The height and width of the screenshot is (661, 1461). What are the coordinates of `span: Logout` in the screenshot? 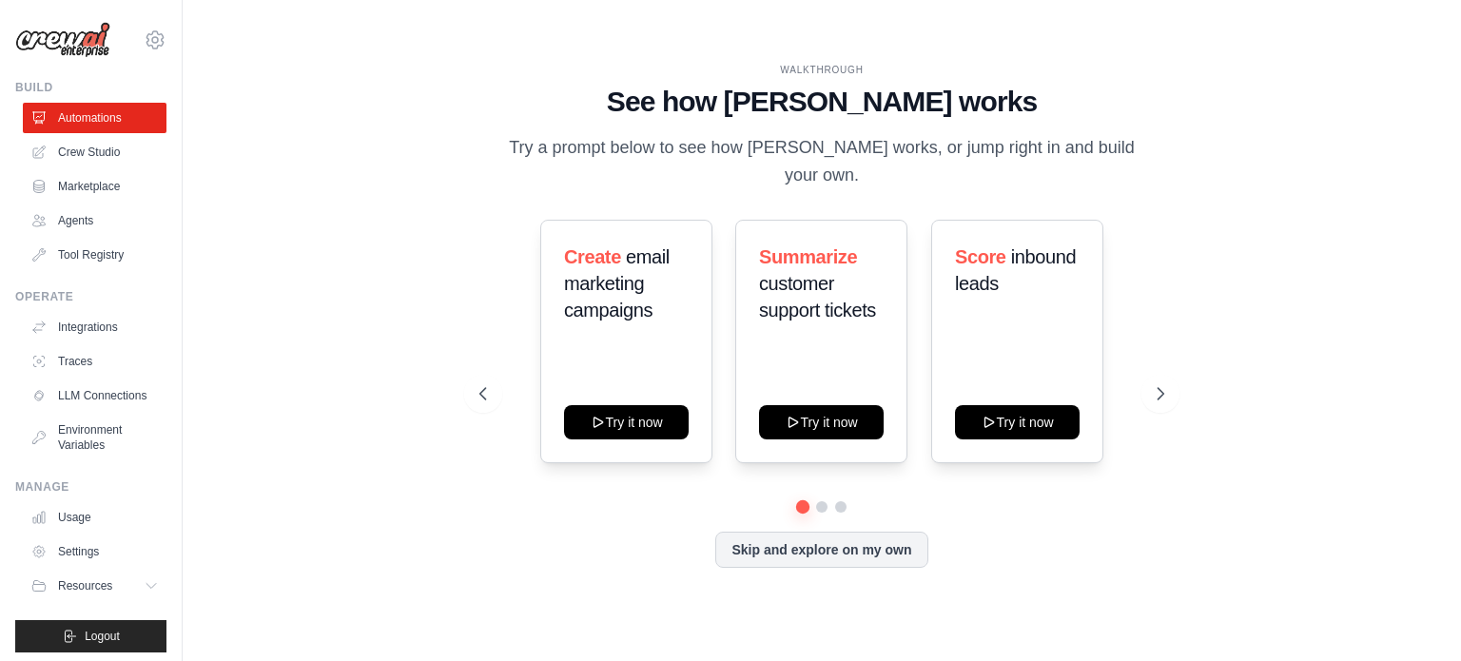 It's located at (102, 636).